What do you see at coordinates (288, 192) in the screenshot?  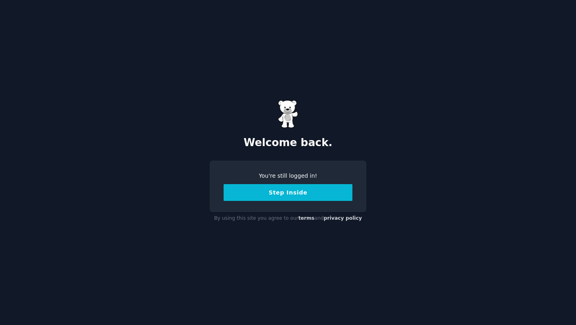 I see `a: Step Inside` at bounding box center [288, 192].